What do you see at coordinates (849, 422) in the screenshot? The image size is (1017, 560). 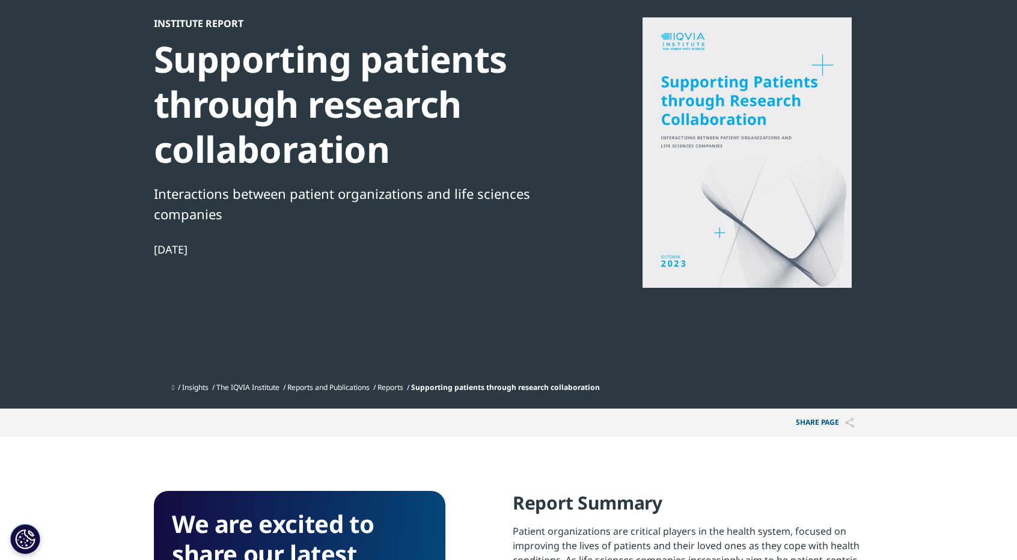 I see `img: Share PAGE` at bounding box center [849, 422].